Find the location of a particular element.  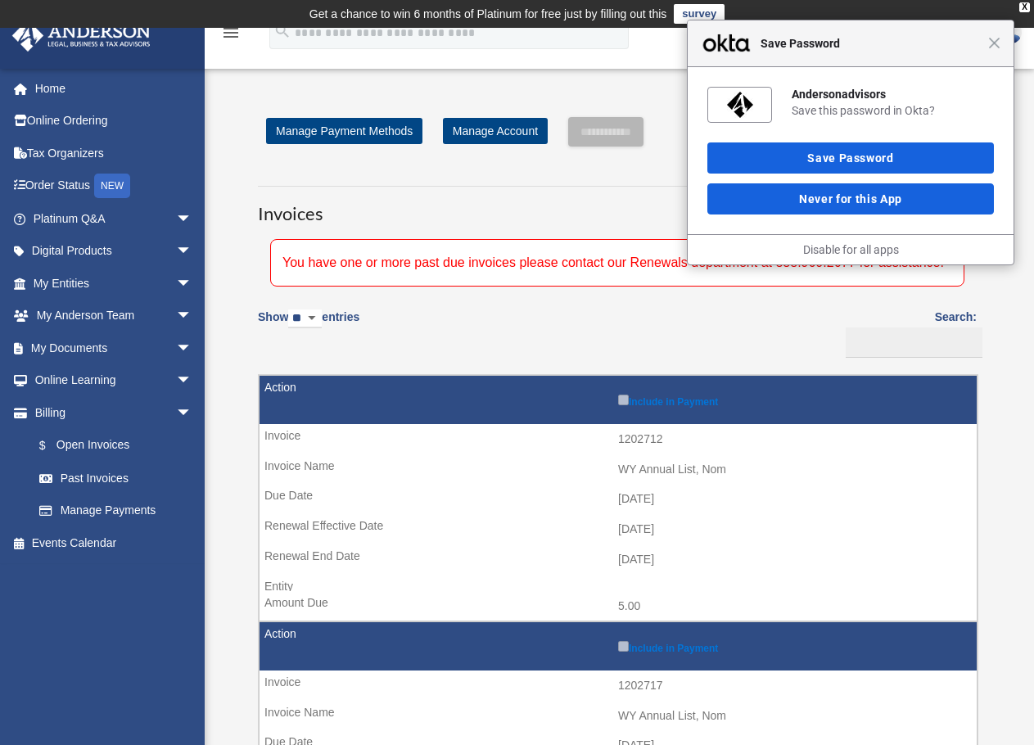

div: Andersonadvisors is located at coordinates (892, 94).